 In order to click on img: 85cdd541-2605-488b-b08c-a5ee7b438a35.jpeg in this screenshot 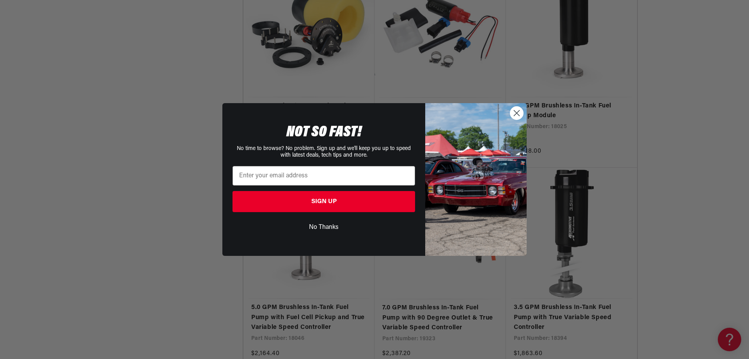, I will do `click(476, 179)`.